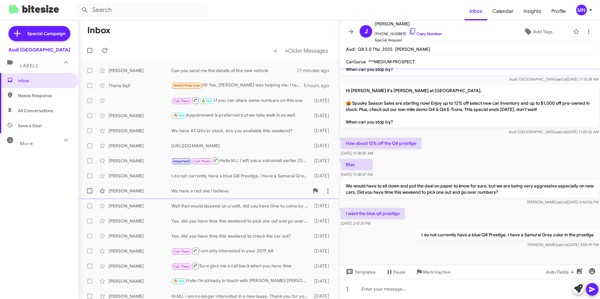 This screenshot has height=299, width=600. I want to click on p: We would have to sit down and put the deal on paper to know for sure, but we are being very aggre..., so click(470, 189).